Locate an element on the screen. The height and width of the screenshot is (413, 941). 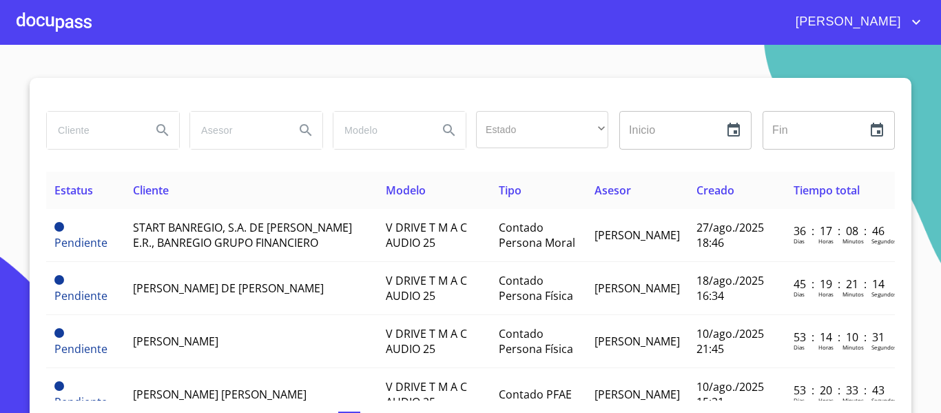
span: Estatus is located at coordinates (74, 190).